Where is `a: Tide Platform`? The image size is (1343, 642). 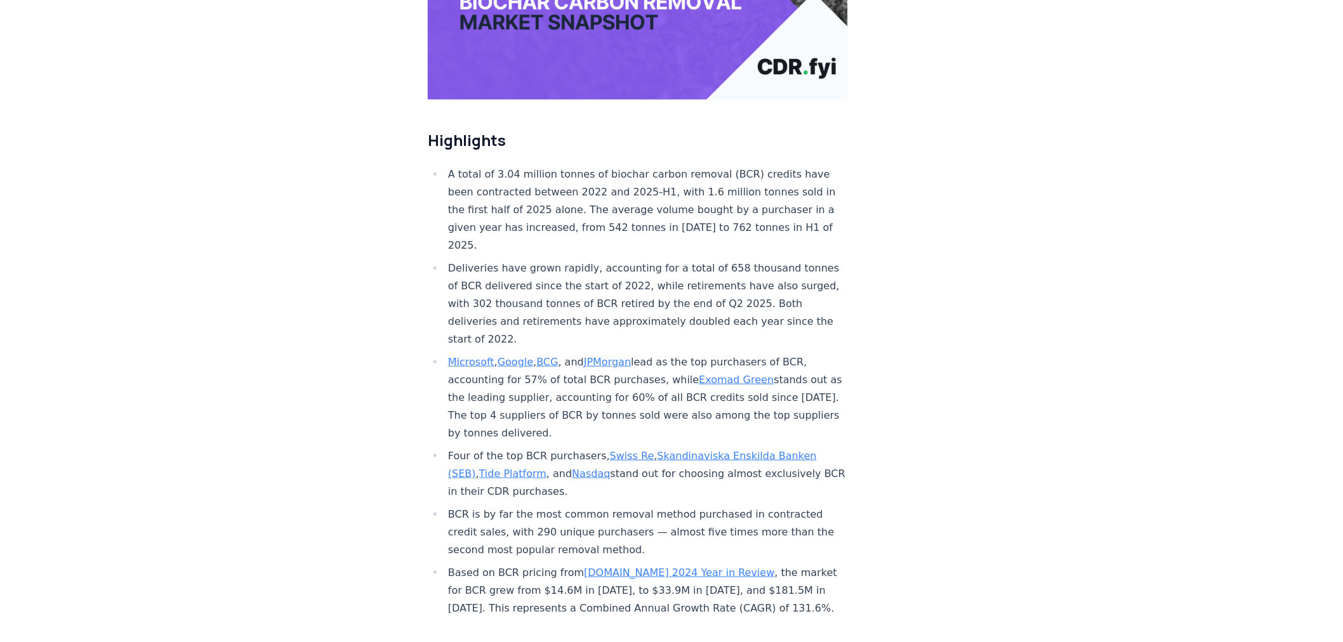 a: Tide Platform is located at coordinates (513, 473).